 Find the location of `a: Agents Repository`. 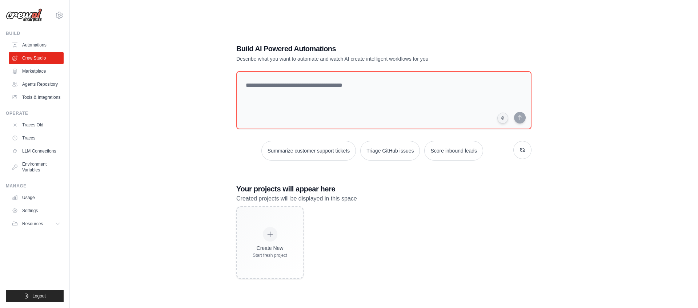

a: Agents Repository is located at coordinates (36, 84).